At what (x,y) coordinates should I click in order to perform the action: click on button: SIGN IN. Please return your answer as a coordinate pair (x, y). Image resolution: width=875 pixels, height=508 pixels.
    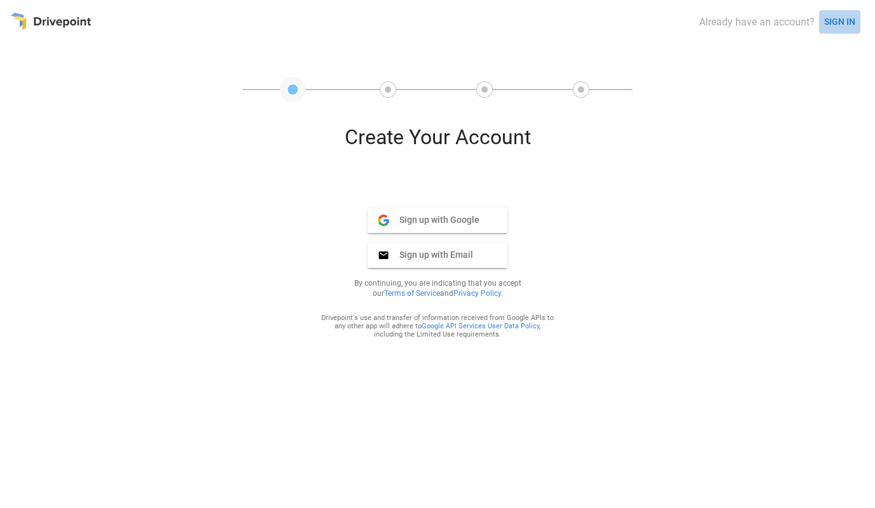
    Looking at the image, I should click on (839, 22).